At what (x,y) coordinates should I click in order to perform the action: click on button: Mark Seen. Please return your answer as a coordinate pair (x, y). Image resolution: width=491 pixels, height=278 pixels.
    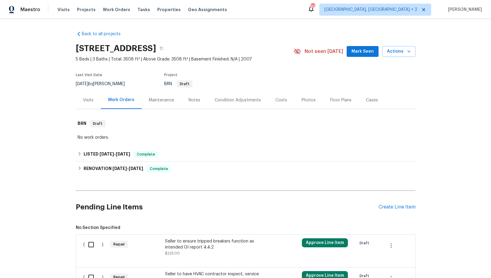
    Looking at the image, I should click on (363, 51).